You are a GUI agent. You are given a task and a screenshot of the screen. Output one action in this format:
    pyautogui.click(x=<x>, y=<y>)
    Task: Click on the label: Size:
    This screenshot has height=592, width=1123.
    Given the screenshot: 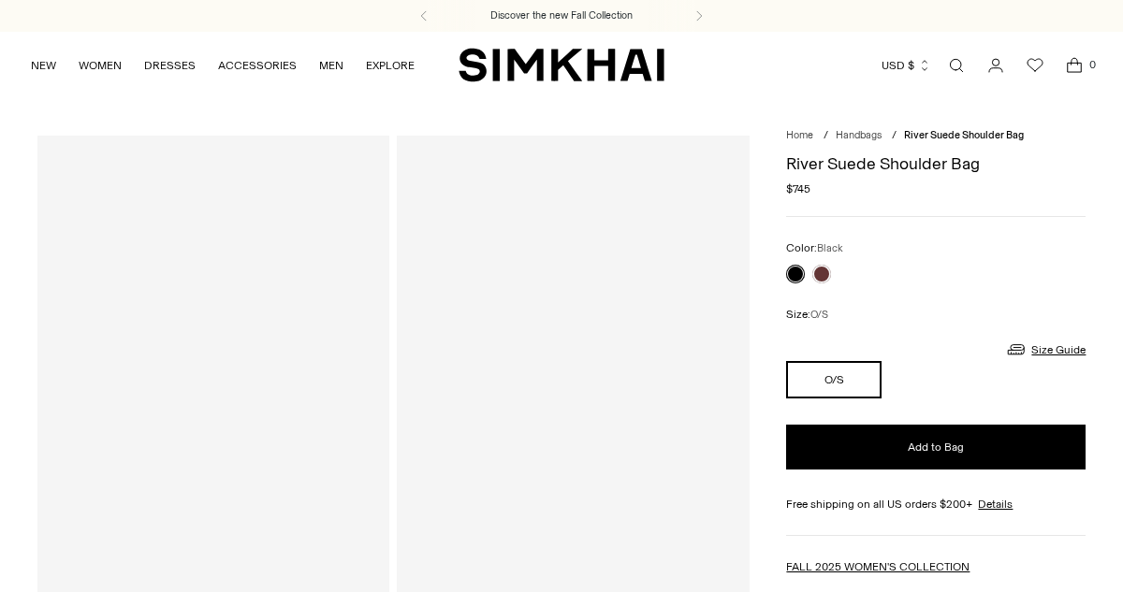 What is the action you would take?
    pyautogui.click(x=806, y=314)
    